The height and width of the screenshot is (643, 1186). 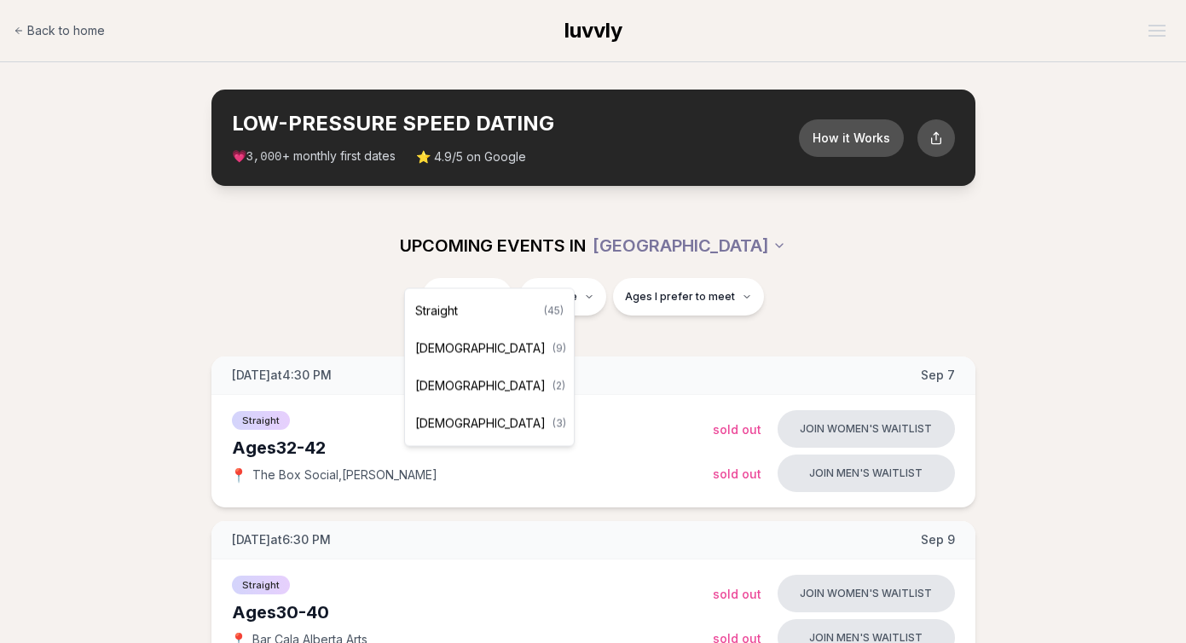 I want to click on span: ( 9 ), so click(x=559, y=349).